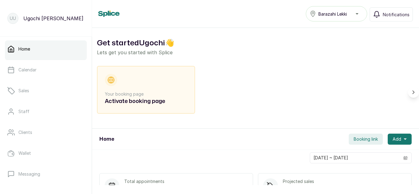  What do you see at coordinates (24, 112) in the screenshot?
I see `p: Staff` at bounding box center [24, 112].